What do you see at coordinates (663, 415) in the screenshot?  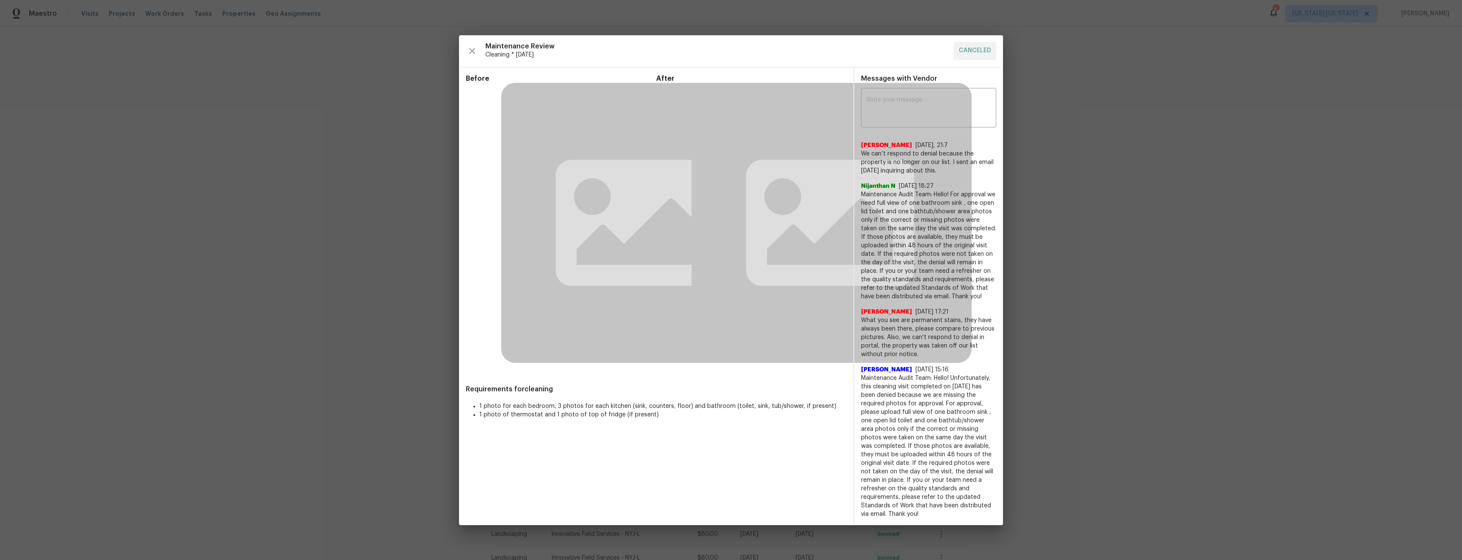 I see `li: 1 photo of thermostat and 1 photo of top of fridge (if present)` at bounding box center [663, 415].